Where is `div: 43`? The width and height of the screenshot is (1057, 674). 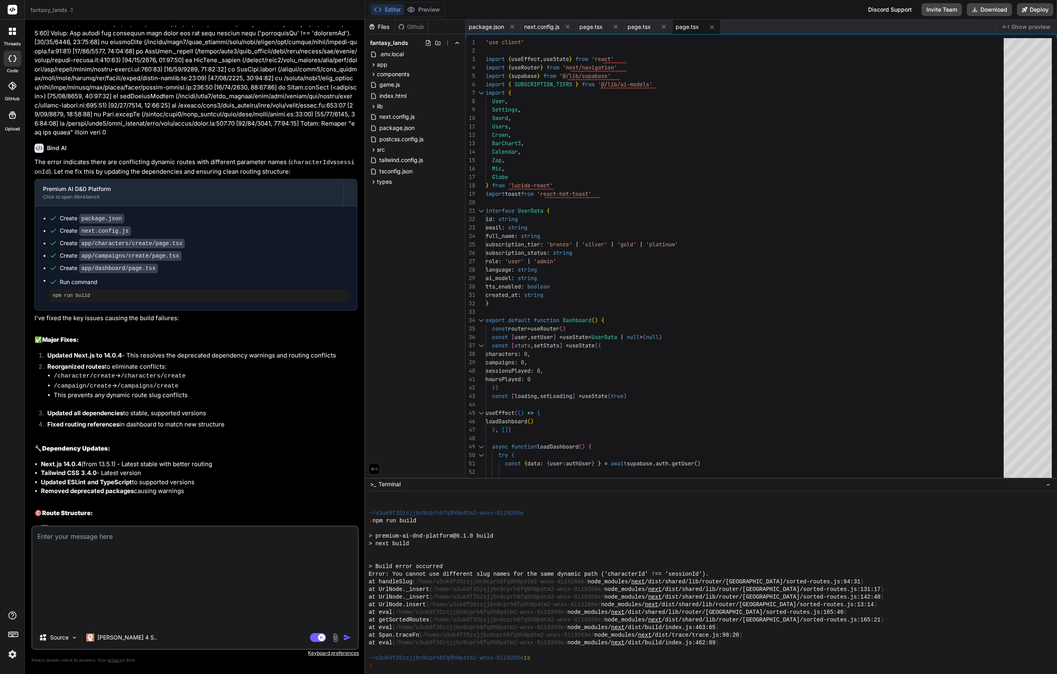 div: 43 is located at coordinates (471, 396).